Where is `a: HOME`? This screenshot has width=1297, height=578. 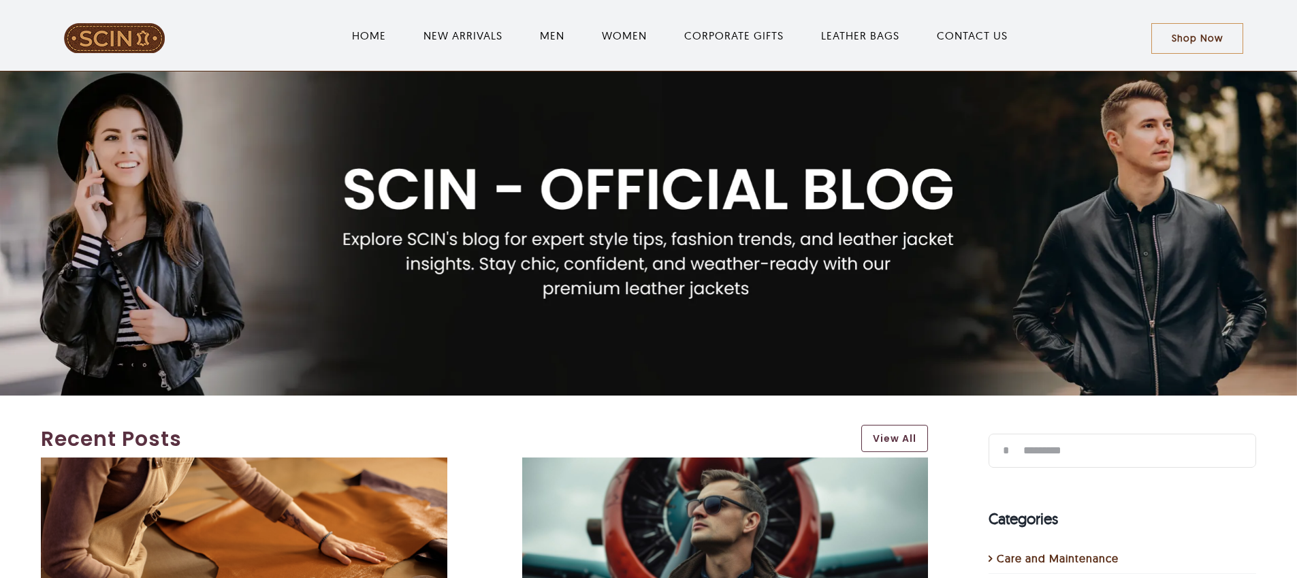 a: HOME is located at coordinates (369, 35).